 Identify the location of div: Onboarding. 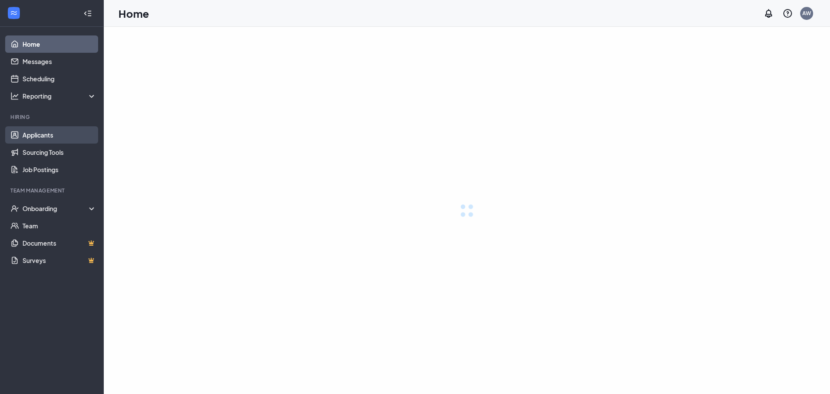
(60, 208).